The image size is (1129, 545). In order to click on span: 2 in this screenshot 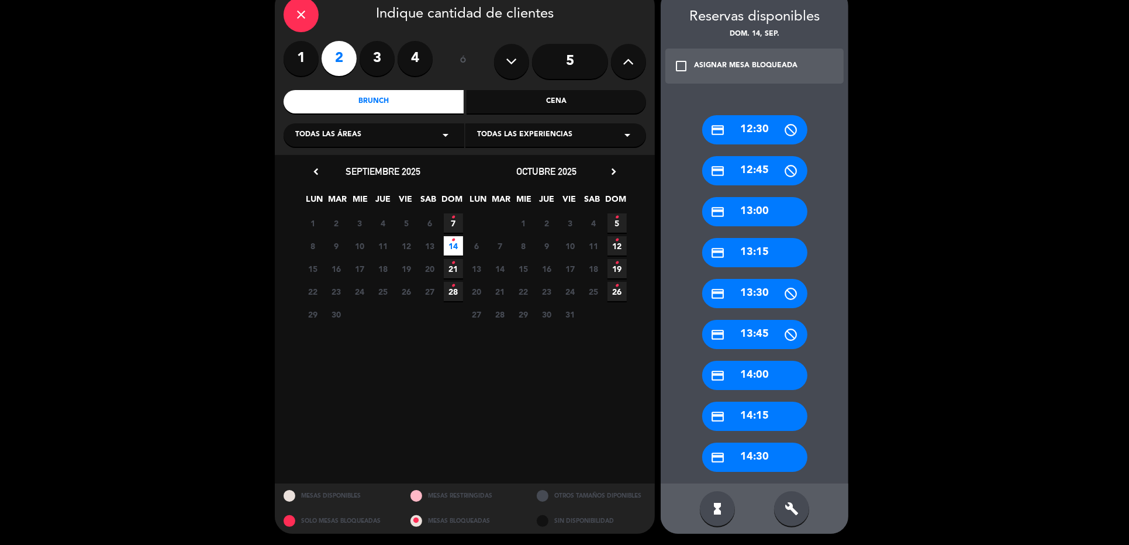, I will do `click(336, 223)`.